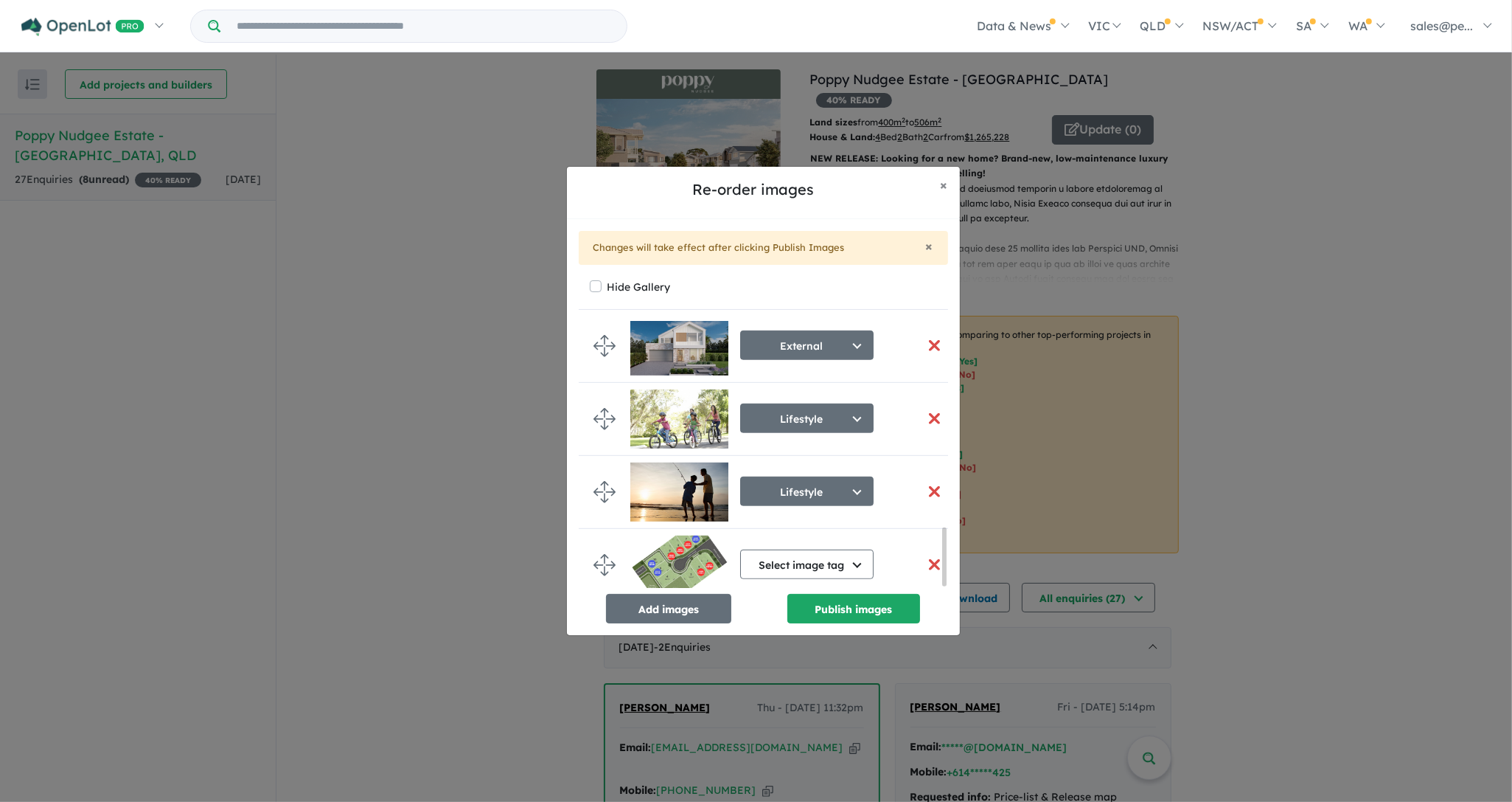  I want to click on img: Poppy%20Nudgee%20Estate%20-%20Nudgee___1752031937_1.jpg, so click(679, 346).